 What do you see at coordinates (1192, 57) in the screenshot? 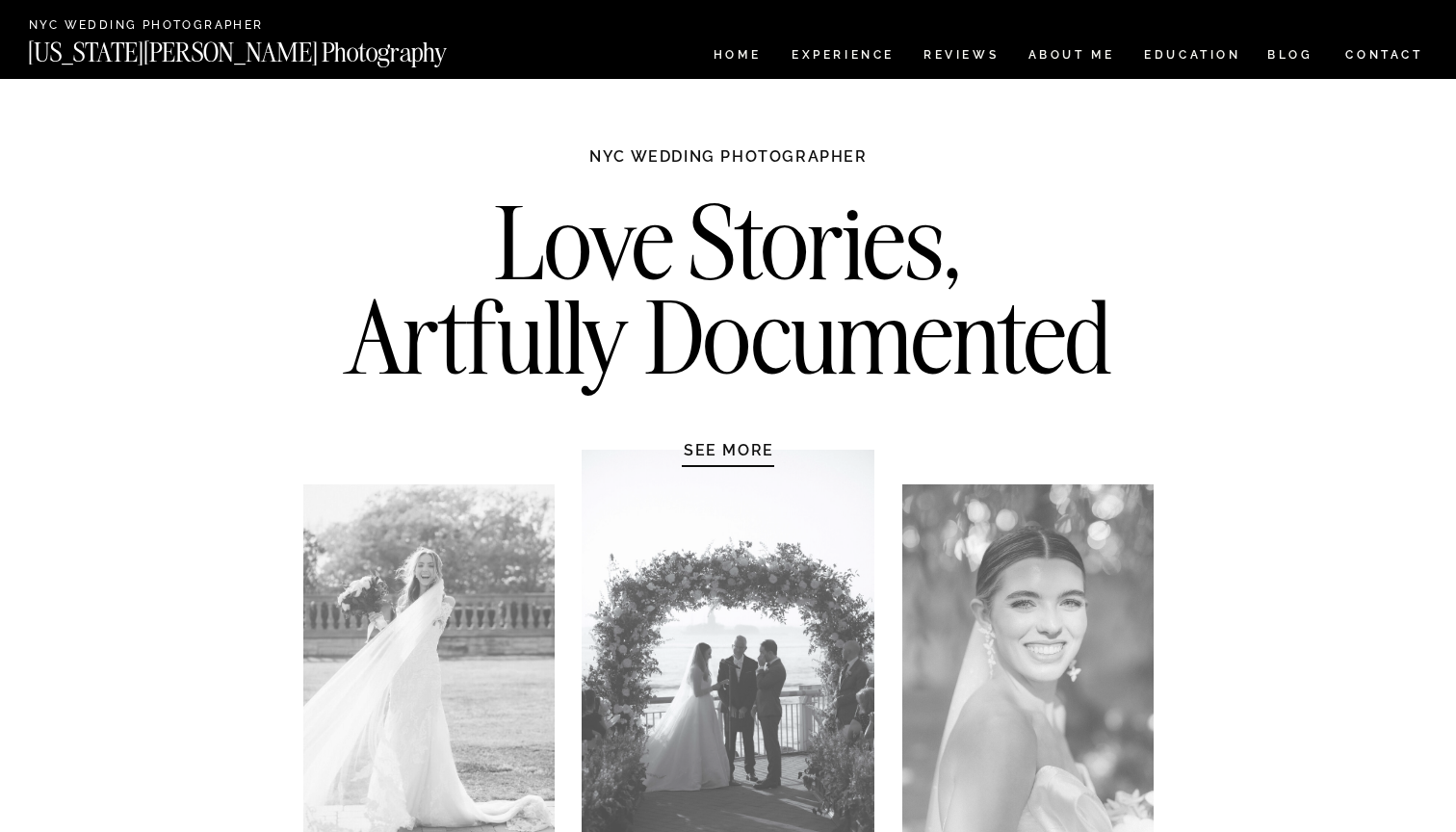
I see `nav: EDUCATION` at bounding box center [1192, 57].